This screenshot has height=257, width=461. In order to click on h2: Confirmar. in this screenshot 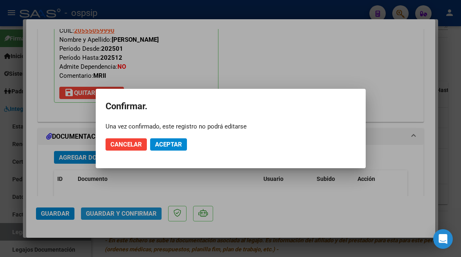, I will do `click(231, 106)`.